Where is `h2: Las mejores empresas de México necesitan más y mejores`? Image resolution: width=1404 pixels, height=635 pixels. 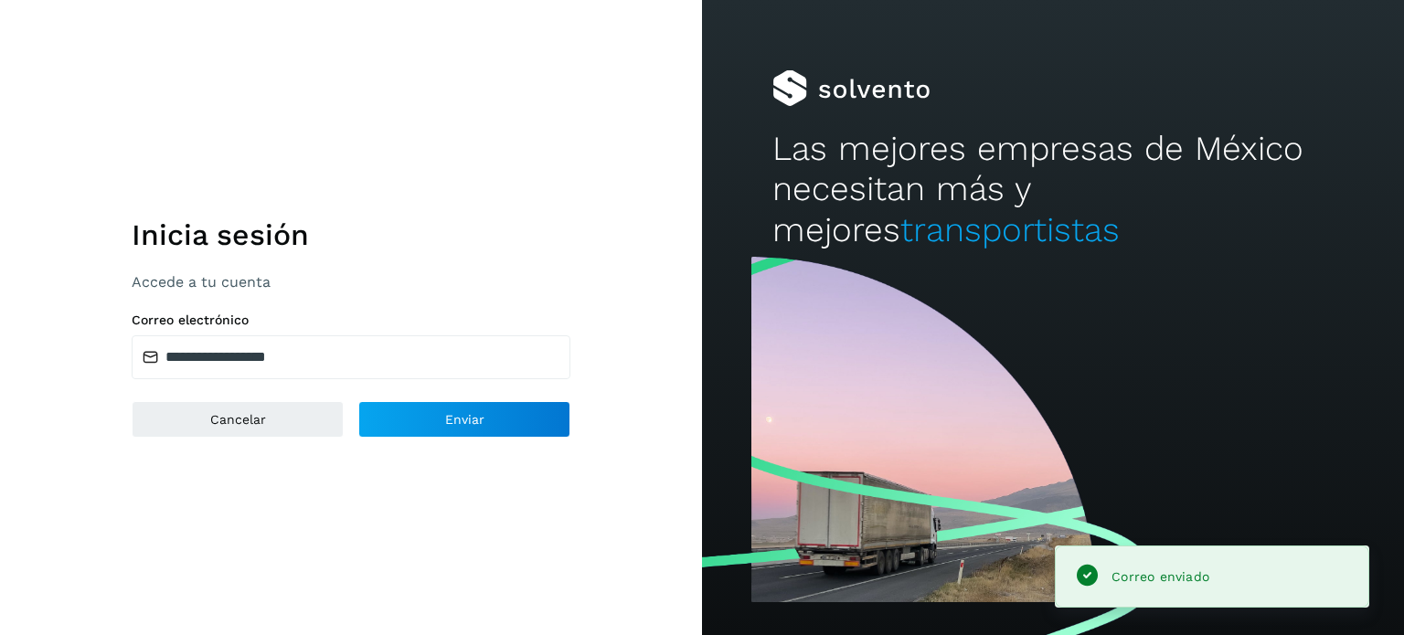
h2: Las mejores empresas de México necesitan más y mejores is located at coordinates (1053, 189).